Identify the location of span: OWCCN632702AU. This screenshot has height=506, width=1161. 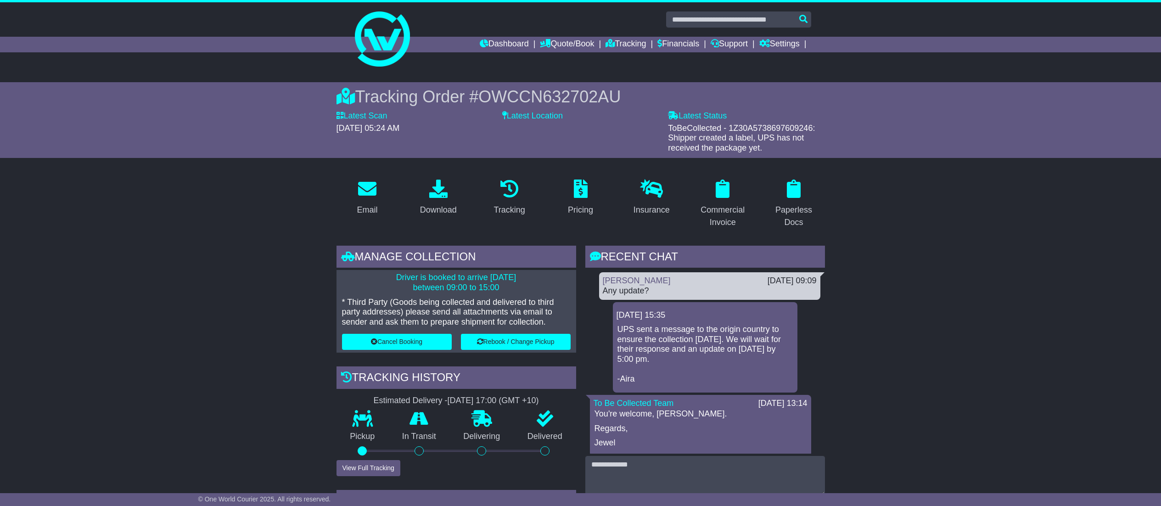
(550, 96).